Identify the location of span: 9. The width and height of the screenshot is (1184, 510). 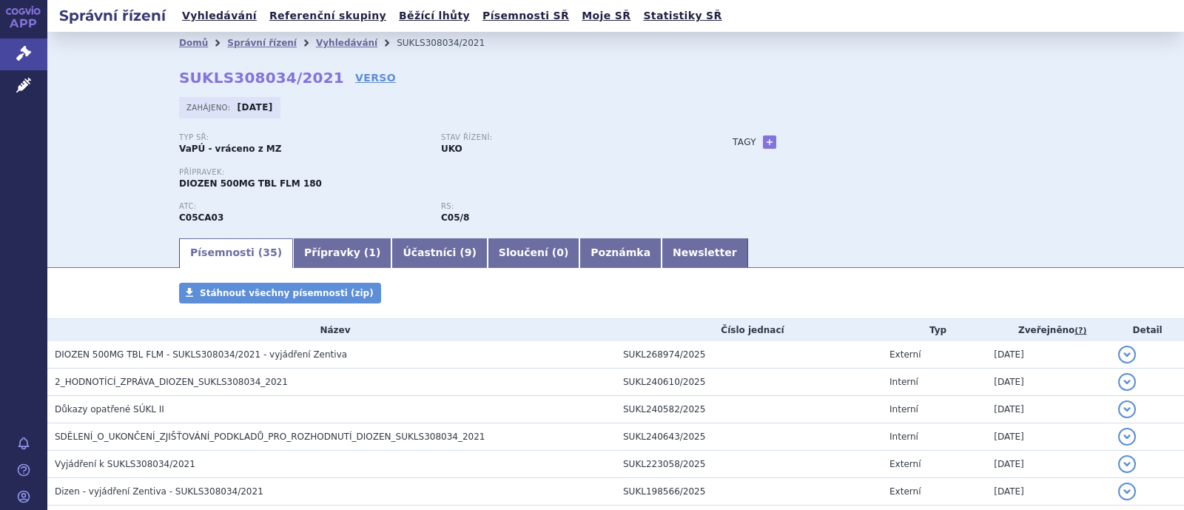
(468, 252).